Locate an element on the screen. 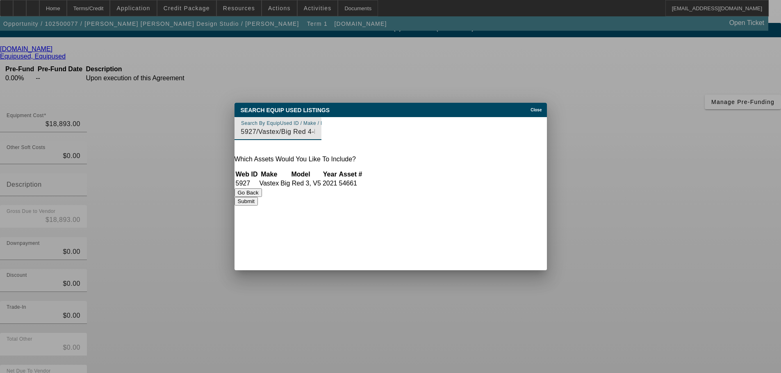 This screenshot has height=373, width=781. td: Vastex is located at coordinates (269, 184).